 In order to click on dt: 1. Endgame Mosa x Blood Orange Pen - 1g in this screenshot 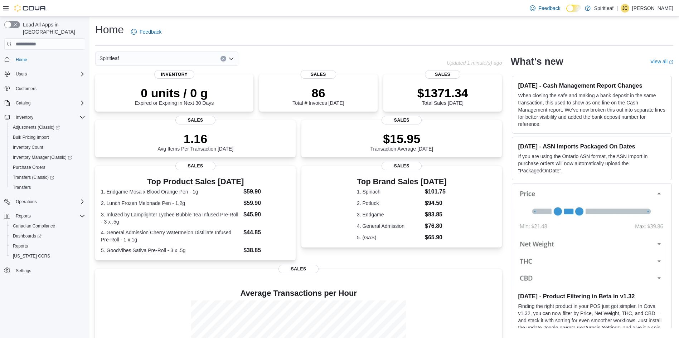, I will do `click(171, 192)`.